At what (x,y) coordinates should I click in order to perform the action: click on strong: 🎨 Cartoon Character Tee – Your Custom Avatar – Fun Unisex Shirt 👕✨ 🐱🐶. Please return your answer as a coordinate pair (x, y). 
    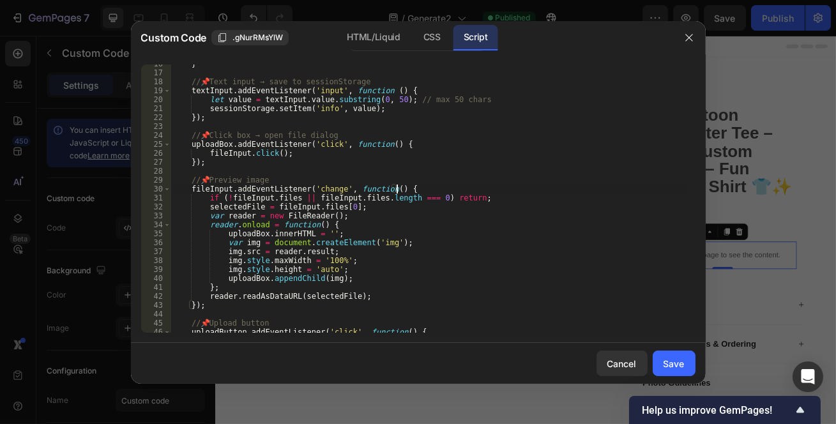
    Looking at the image, I should click on (625, 153).